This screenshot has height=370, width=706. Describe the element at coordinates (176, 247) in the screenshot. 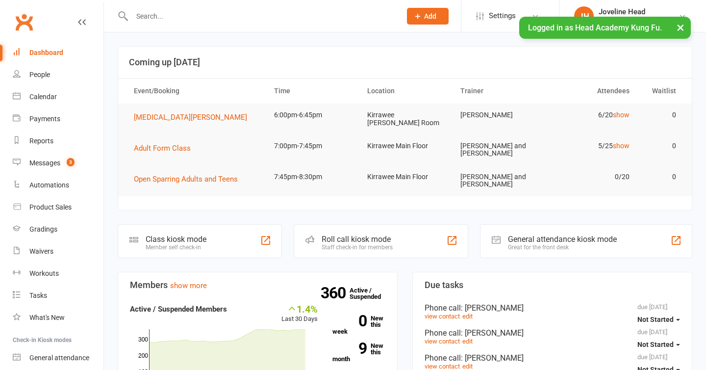

I see `div: Member self check-in` at that location.